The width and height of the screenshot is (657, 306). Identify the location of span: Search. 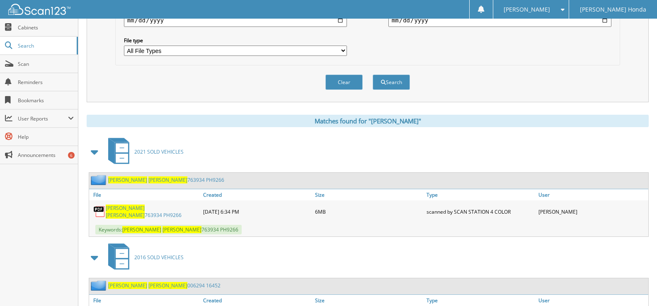
(45, 46).